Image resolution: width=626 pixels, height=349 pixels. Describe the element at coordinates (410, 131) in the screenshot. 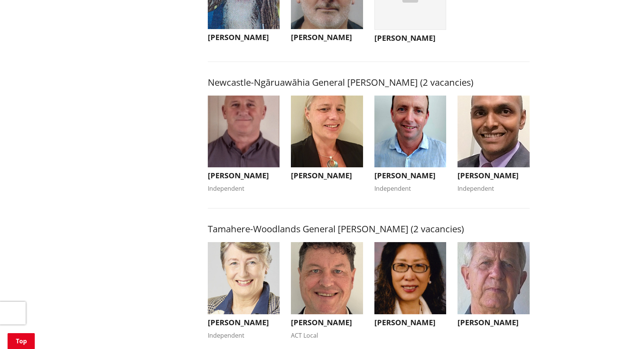

I see `img: WO-W-NN__COOMBES_G__VDnCw` at that location.